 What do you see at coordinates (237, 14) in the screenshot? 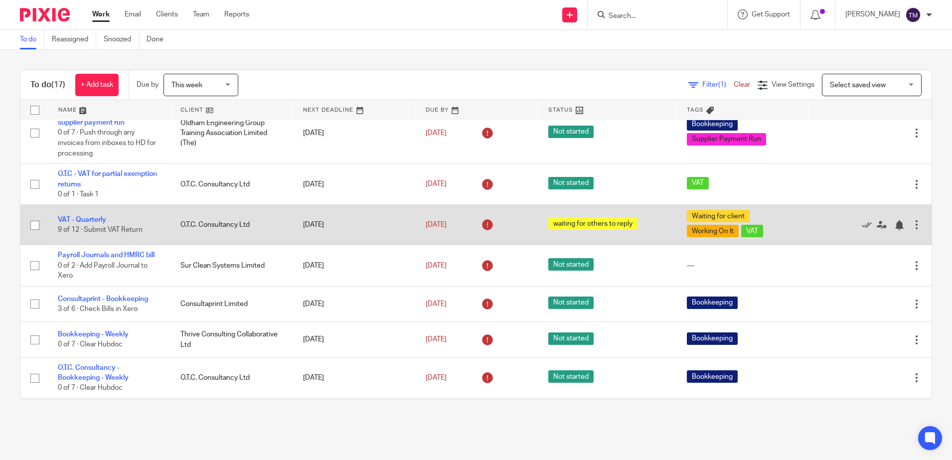
I see `a: Reports` at bounding box center [237, 14].